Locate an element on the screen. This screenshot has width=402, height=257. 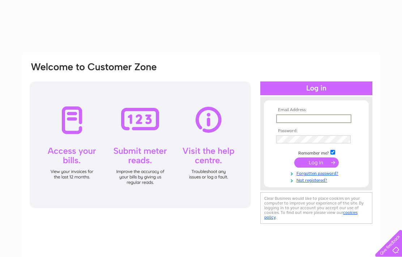
div: Clear Business would like to place cookies on your computer to improve your experience of the sit... is located at coordinates (316, 207).